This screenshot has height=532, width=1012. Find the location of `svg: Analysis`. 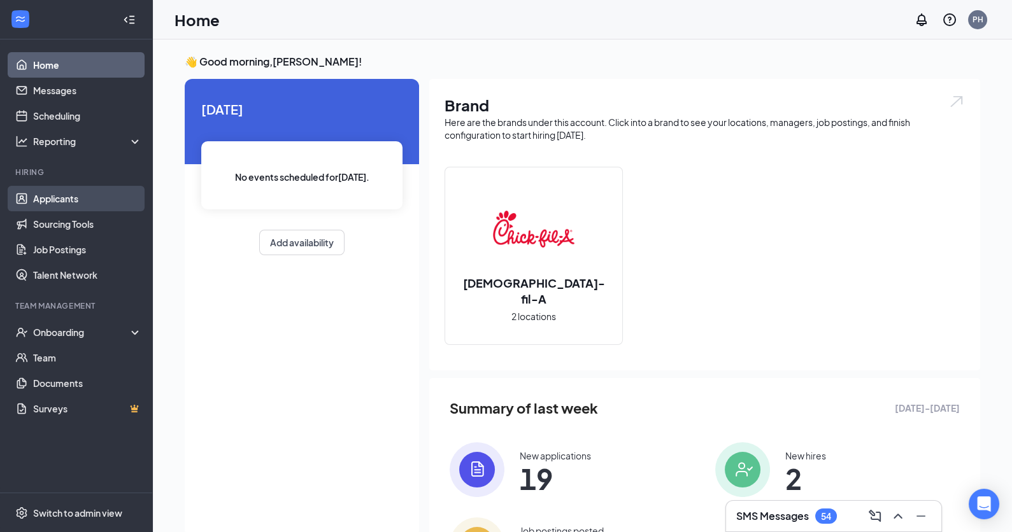

svg: Analysis is located at coordinates (22, 141).